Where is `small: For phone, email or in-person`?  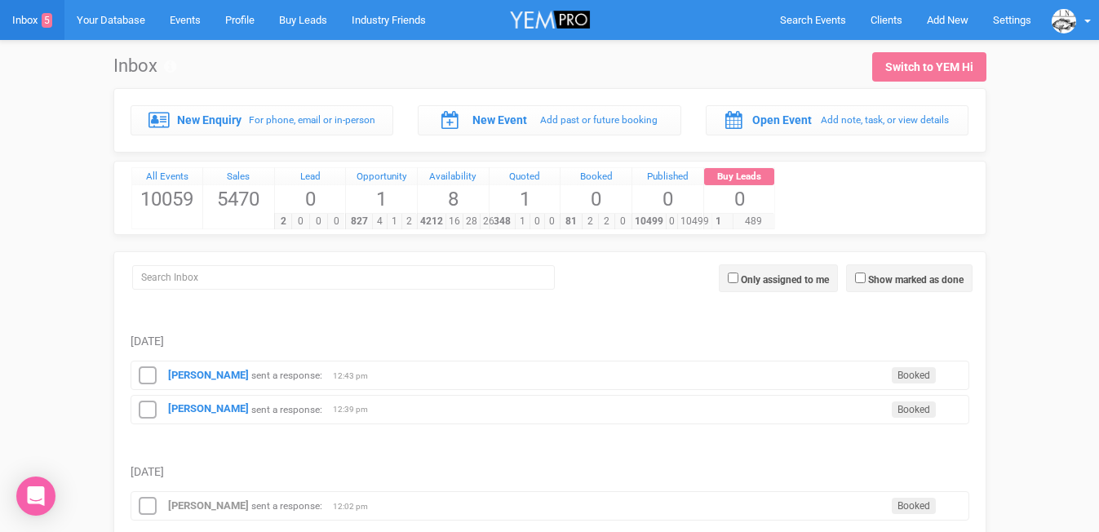
small: For phone, email or in-person is located at coordinates (312, 120).